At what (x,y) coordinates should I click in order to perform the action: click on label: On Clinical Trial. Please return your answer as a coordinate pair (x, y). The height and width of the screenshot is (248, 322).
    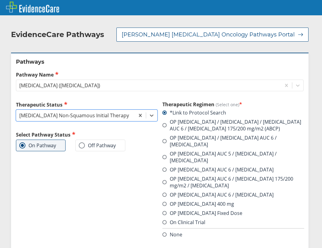
    Looking at the image, I should click on (184, 223).